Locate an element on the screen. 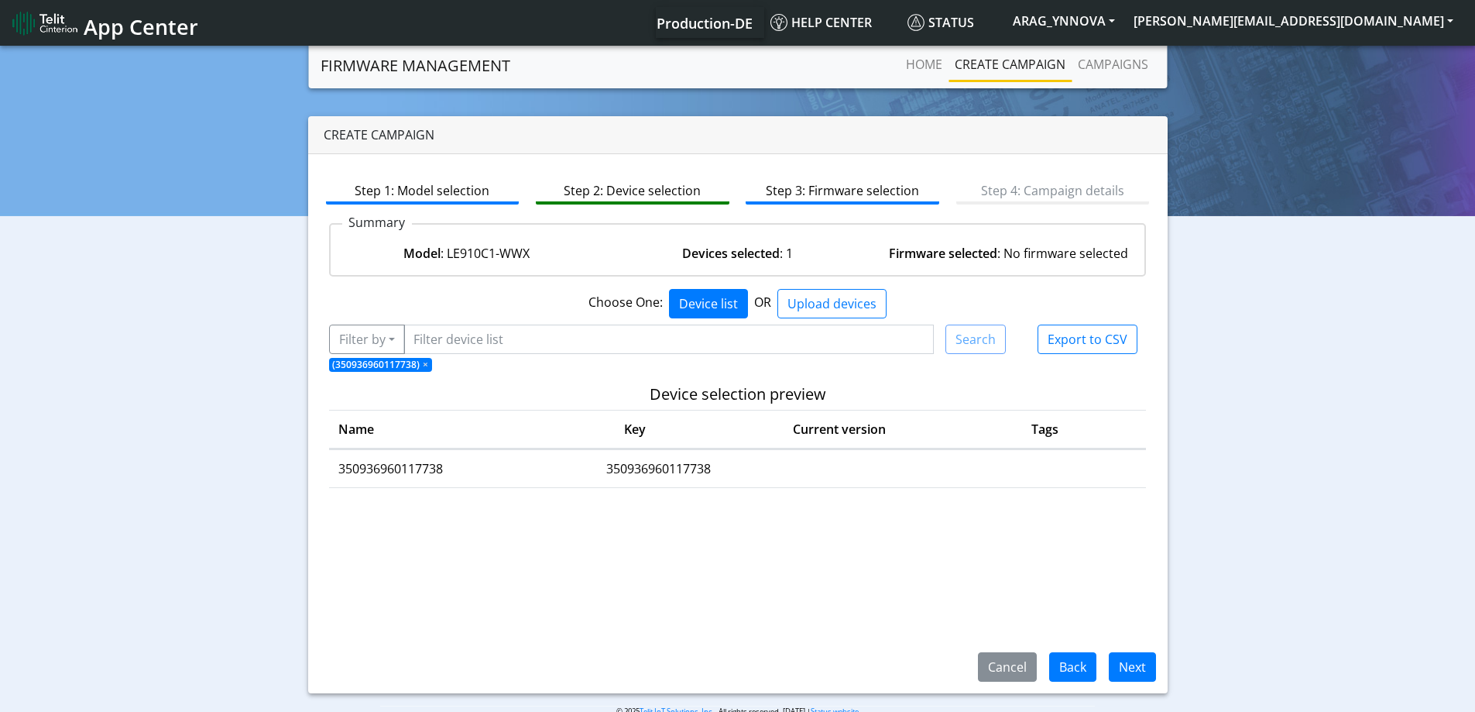 This screenshot has height=712, width=1475. span: App Center is located at coordinates (141, 26).